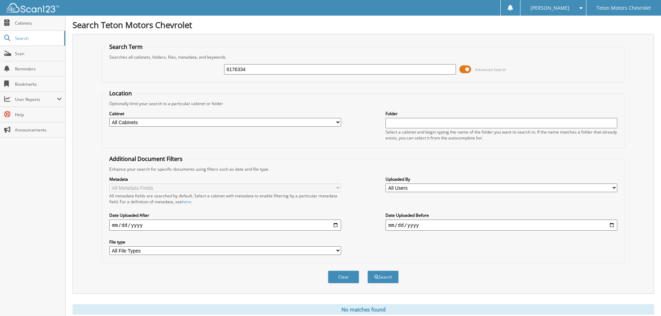 The image size is (661, 316). Describe the element at coordinates (225, 179) in the screenshot. I see `label: Metadata` at that location.